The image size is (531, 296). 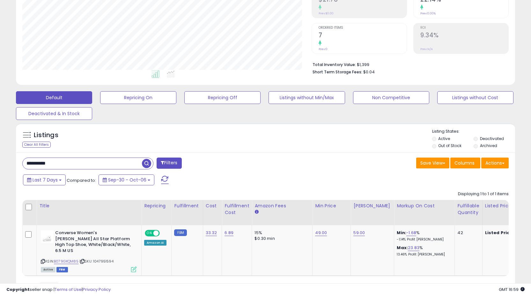 I want to click on strong: Copyright, so click(x=18, y=289).